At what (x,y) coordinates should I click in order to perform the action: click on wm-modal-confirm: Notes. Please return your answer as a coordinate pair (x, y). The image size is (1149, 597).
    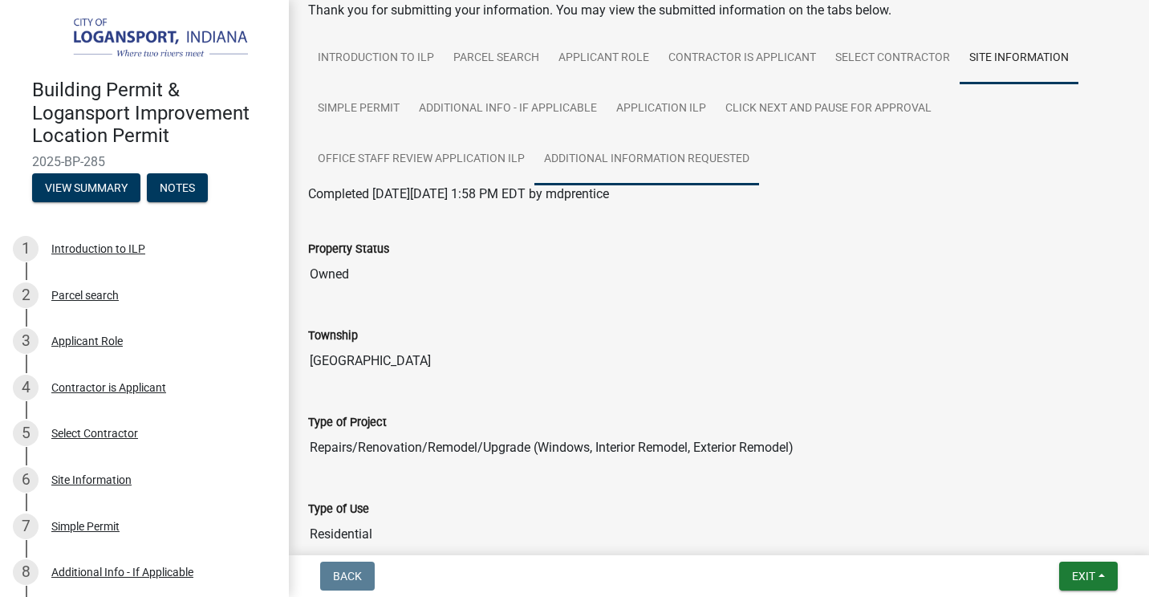
    Looking at the image, I should click on (177, 189).